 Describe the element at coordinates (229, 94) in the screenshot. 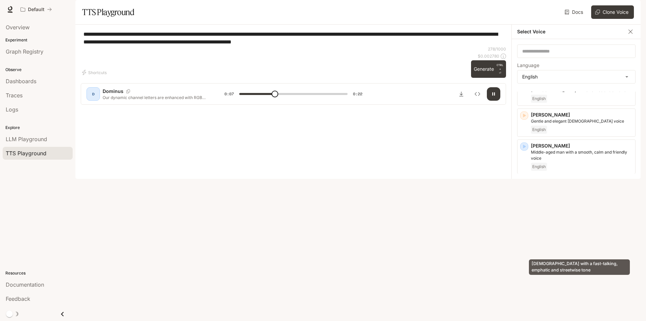

I see `span: 0:07` at that location.